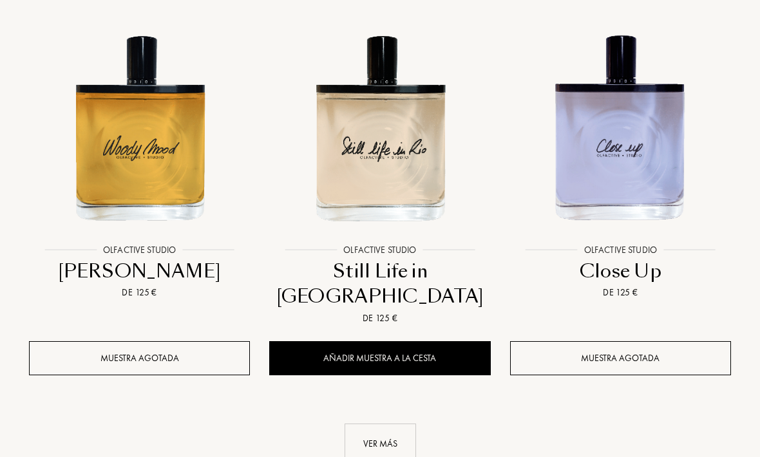 The width and height of the screenshot is (760, 457). What do you see at coordinates (621, 160) in the screenshot?
I see `a: Close Up Olfactive StudioOlfactive StudioClose UpDe 125 €` at bounding box center [621, 160].